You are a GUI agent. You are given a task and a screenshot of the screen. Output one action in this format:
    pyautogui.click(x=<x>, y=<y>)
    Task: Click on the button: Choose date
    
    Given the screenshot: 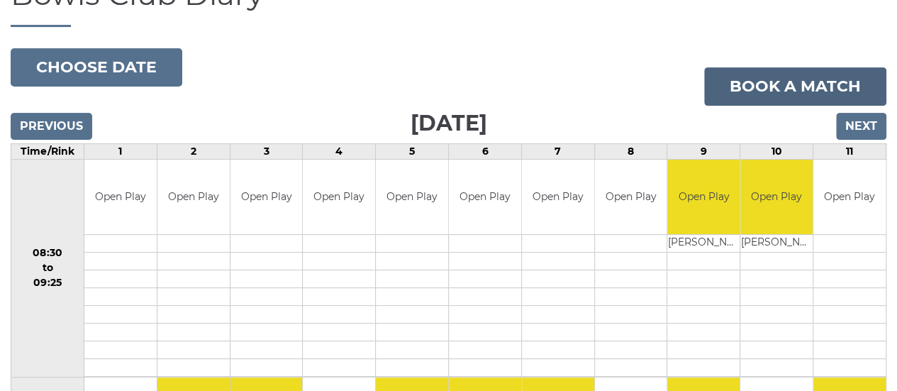 What is the action you would take?
    pyautogui.click(x=96, y=67)
    